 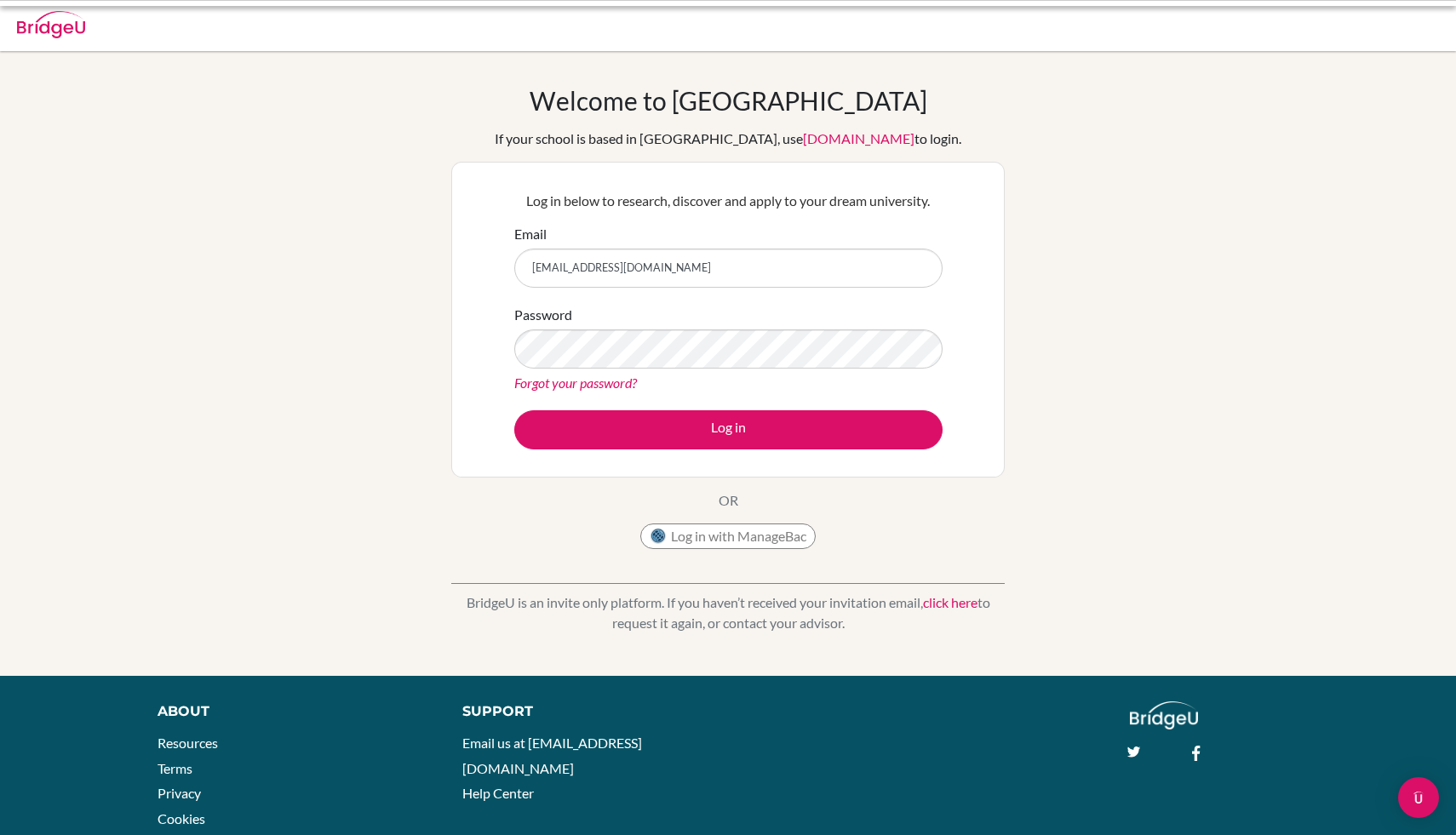 What do you see at coordinates (575, 382) in the screenshot?
I see `a: Forgot your password?` at bounding box center [575, 382].